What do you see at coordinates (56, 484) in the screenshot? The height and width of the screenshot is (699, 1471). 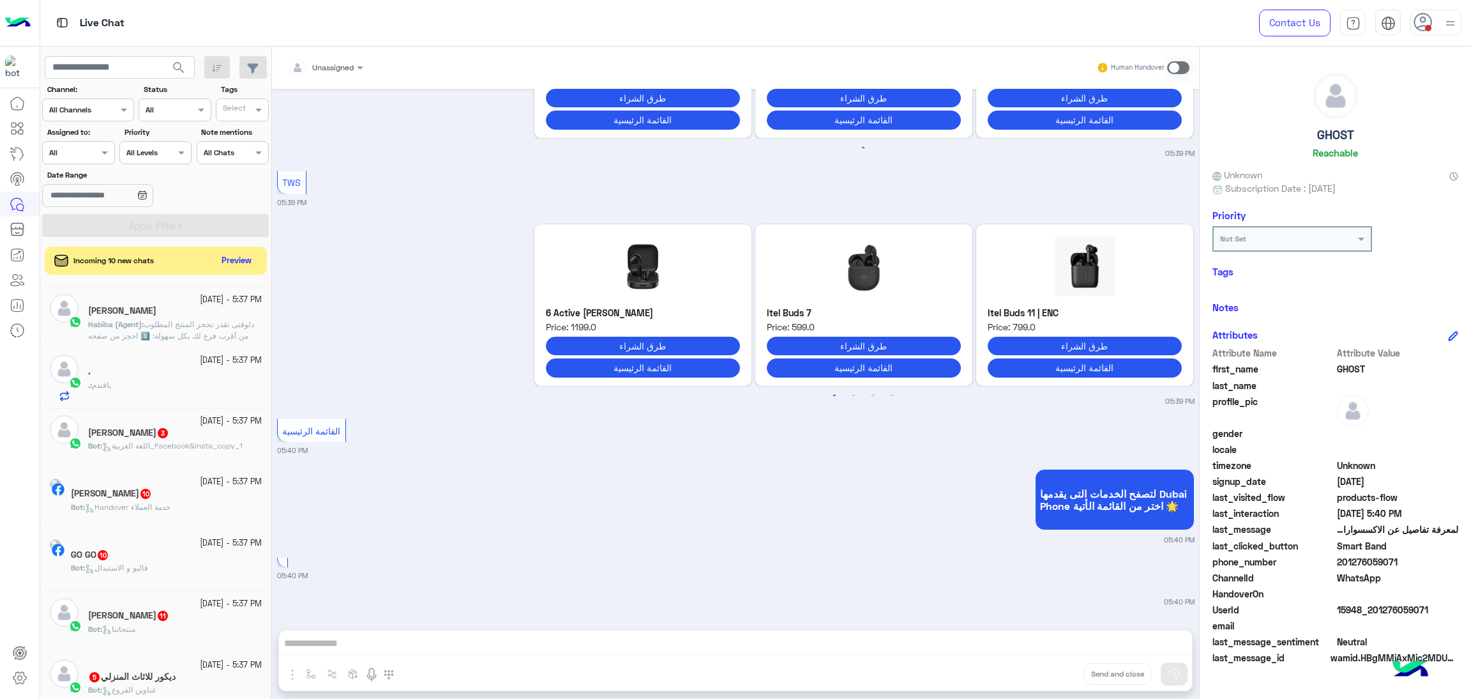 I see `img: picture` at bounding box center [56, 484].